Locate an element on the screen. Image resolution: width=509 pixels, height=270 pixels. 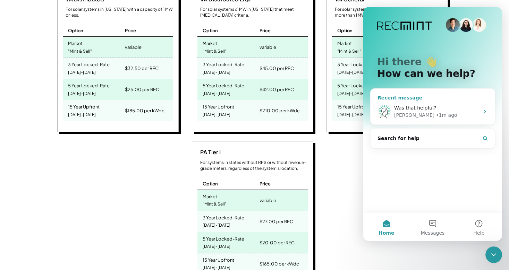
div: $27.00 per REC is located at coordinates (276, 222).